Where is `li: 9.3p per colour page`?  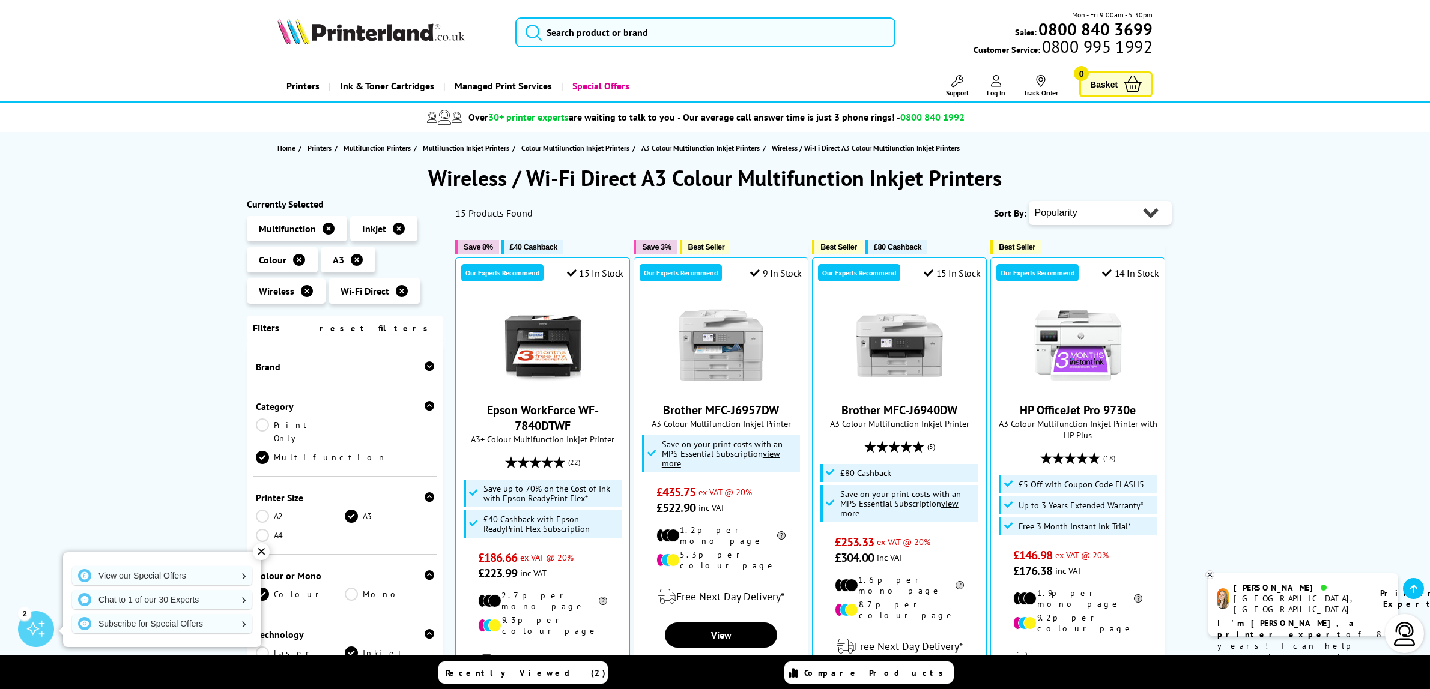 li: 9.3p per colour page is located at coordinates (542, 626).